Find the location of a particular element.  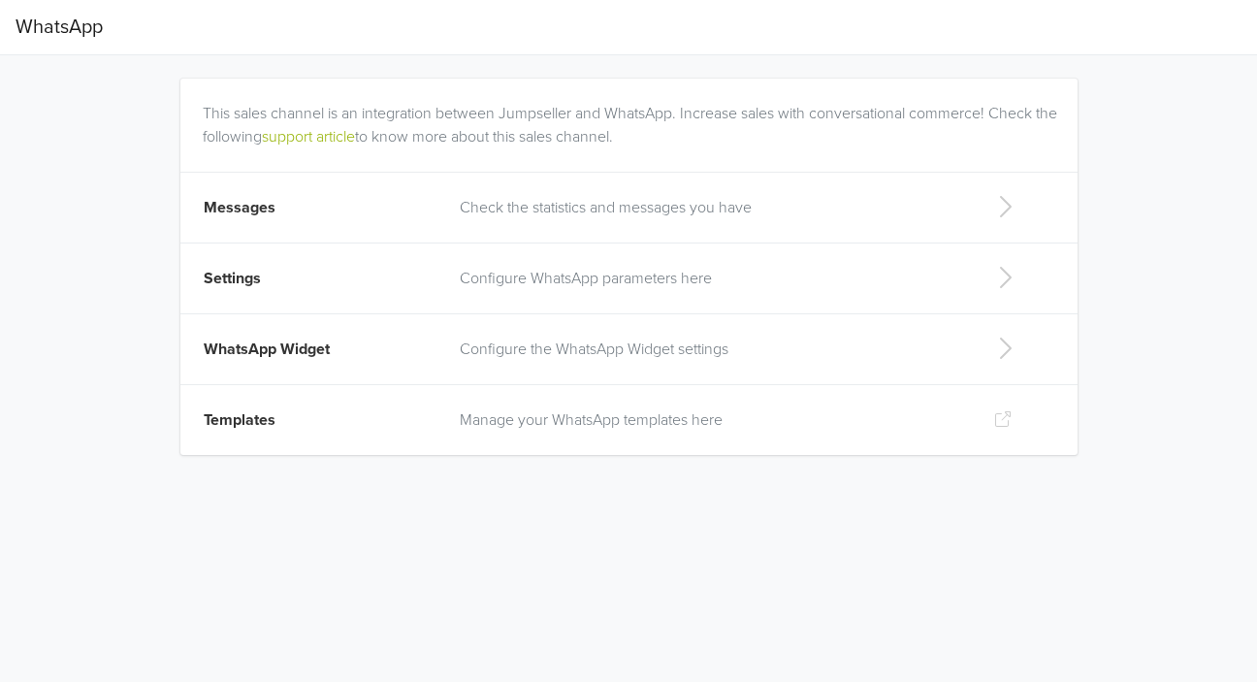

a: to know more about this sales channel. is located at coordinates (484, 137).